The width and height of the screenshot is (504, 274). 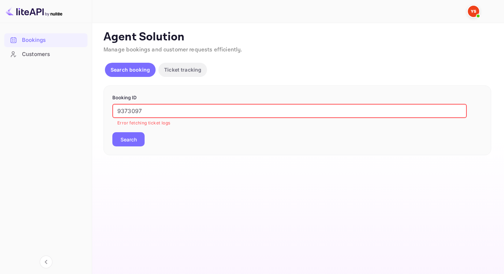 I want to click on img: Yandex Support, so click(x=473, y=11).